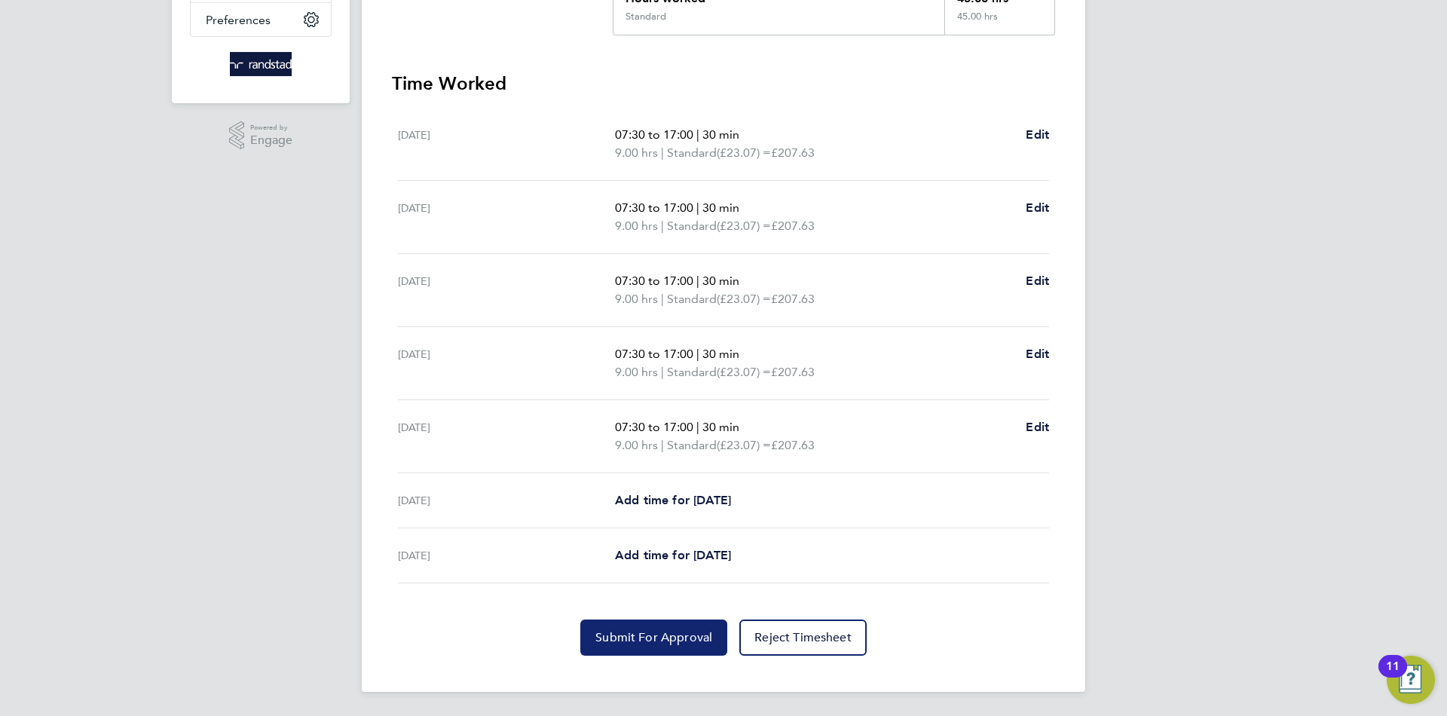 The image size is (1447, 716). Describe the element at coordinates (271, 140) in the screenshot. I see `span: Engage` at that location.